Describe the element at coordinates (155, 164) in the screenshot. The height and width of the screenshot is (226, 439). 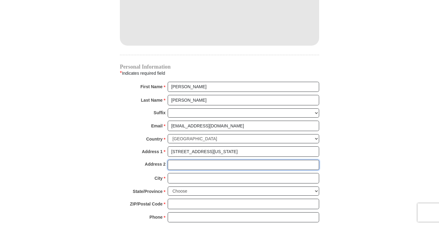
I see `strong: Address 2` at that location.